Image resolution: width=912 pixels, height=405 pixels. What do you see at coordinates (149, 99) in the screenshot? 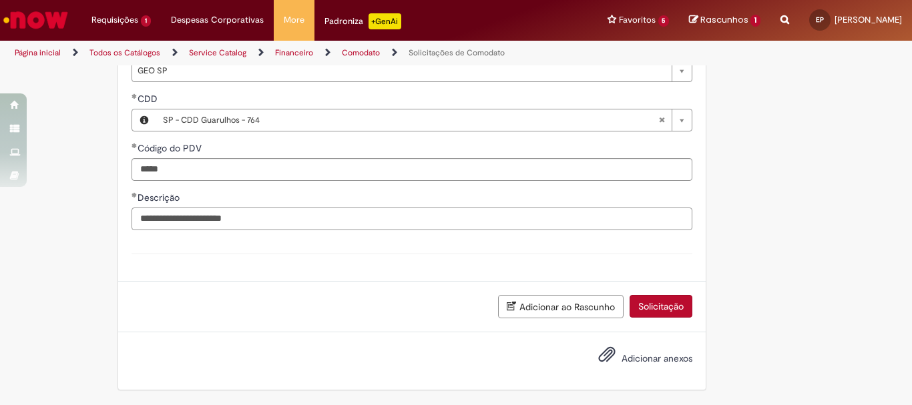
I see `span: Necessários - CDD` at bounding box center [149, 99].